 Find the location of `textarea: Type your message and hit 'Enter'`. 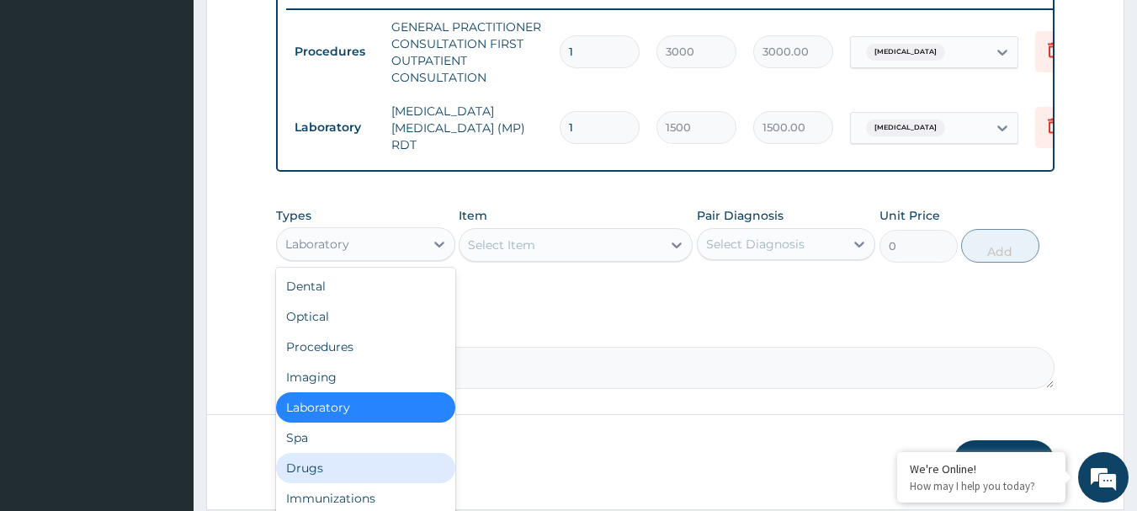

textarea: Type your message and hit 'Enter' is located at coordinates (164, 365).